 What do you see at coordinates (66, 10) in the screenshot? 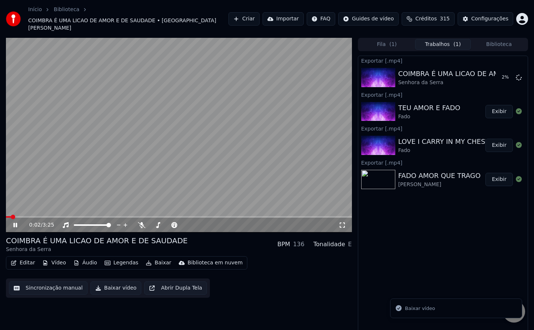
I see `a: Biblioteca` at bounding box center [66, 10].